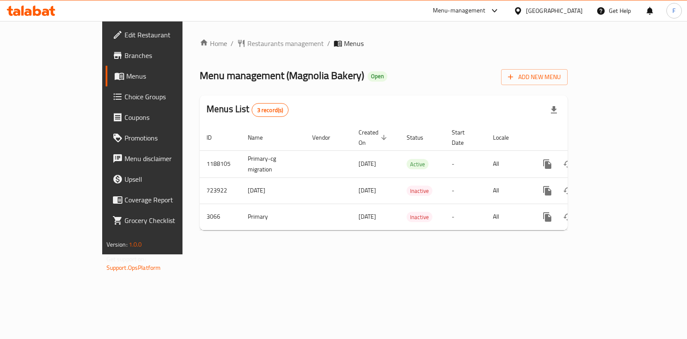  Describe the element at coordinates (220, 190) in the screenshot. I see `td: 723922` at that location.